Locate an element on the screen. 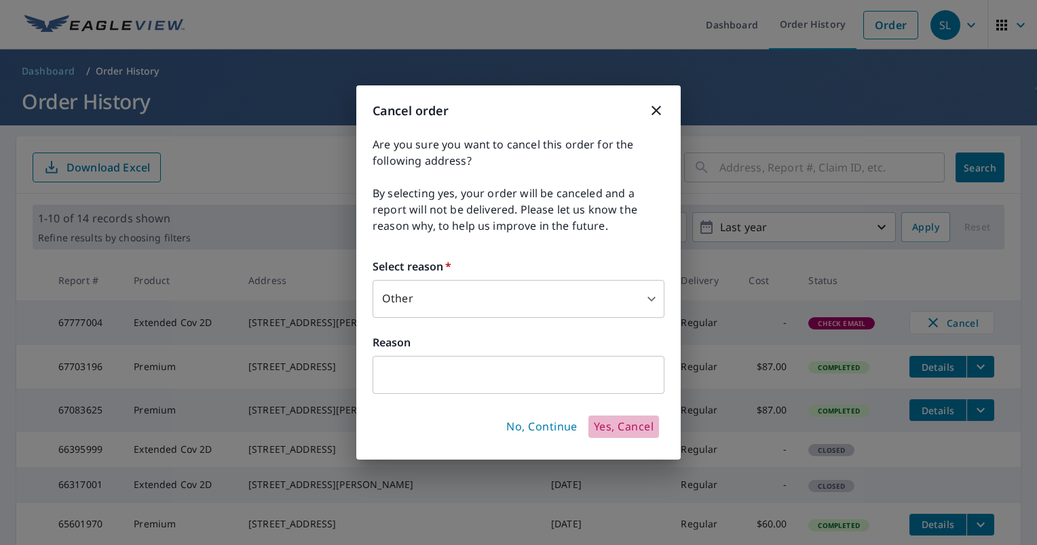 This screenshot has width=1037, height=545. h3: Cancel order is located at coordinates (518, 111).